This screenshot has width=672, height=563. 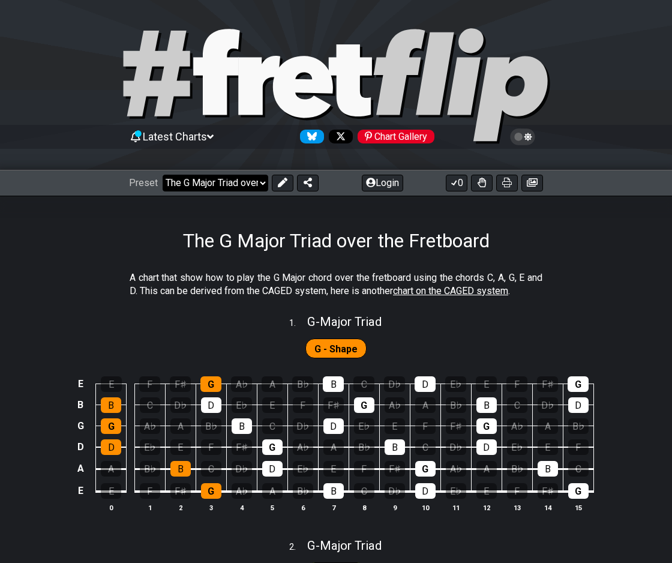 I want to click on select: Preset, so click(x=215, y=183).